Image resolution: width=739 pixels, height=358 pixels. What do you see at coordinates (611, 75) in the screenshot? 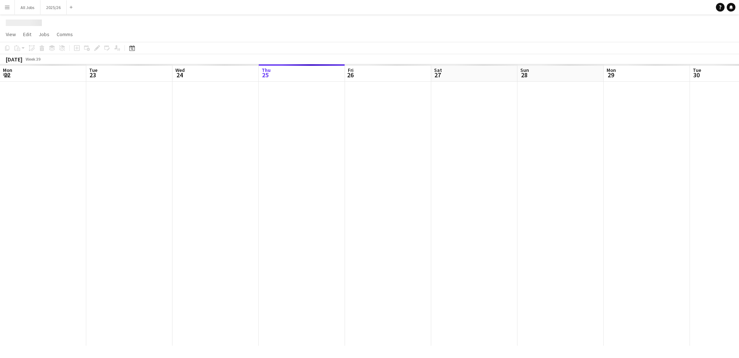
I see `span: 29` at bounding box center [611, 75].